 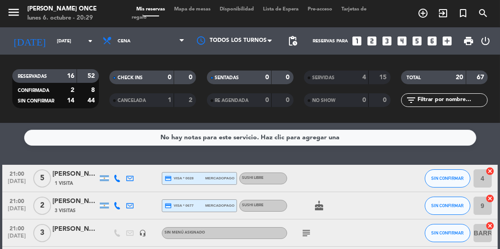 What do you see at coordinates (372, 41) in the screenshot?
I see `i: looks_two` at bounding box center [372, 41].